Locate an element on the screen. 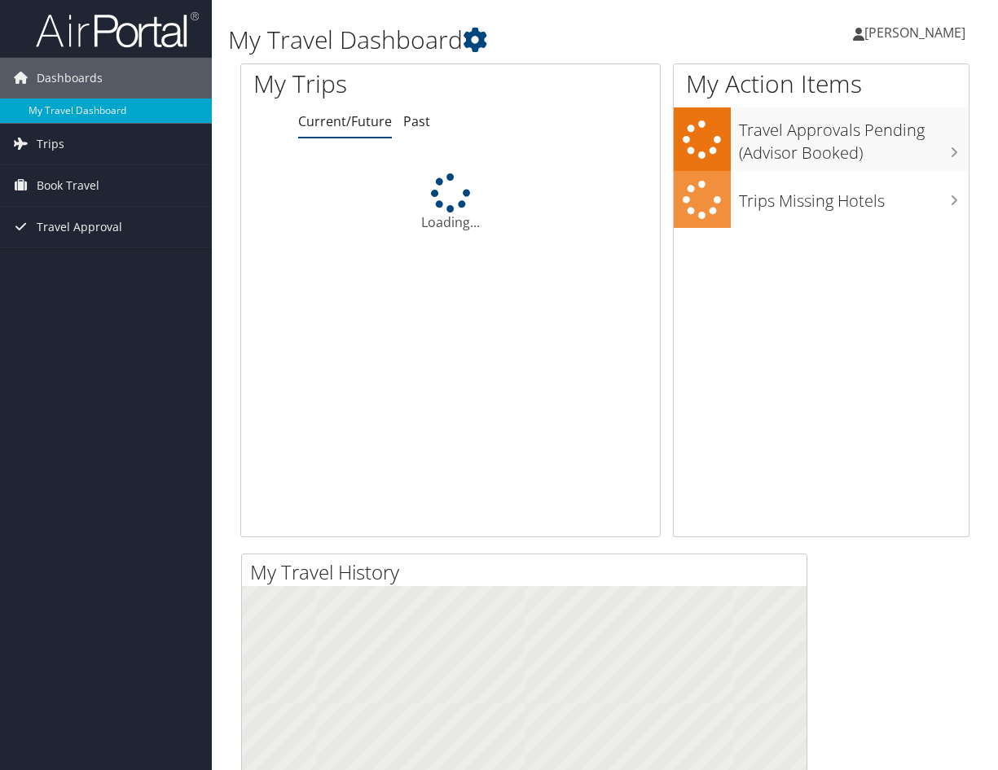 The width and height of the screenshot is (998, 770). img: airportal-logo.png is located at coordinates (117, 29).